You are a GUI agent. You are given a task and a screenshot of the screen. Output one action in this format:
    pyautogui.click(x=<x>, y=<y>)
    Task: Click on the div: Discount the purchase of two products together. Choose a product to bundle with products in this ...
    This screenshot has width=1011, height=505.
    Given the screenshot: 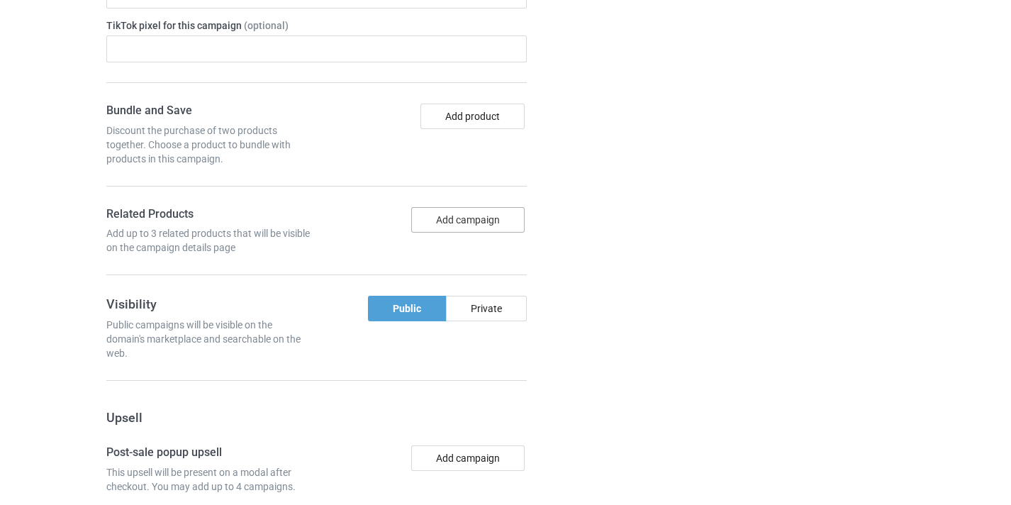 What is the action you would take?
    pyautogui.click(x=209, y=145)
    